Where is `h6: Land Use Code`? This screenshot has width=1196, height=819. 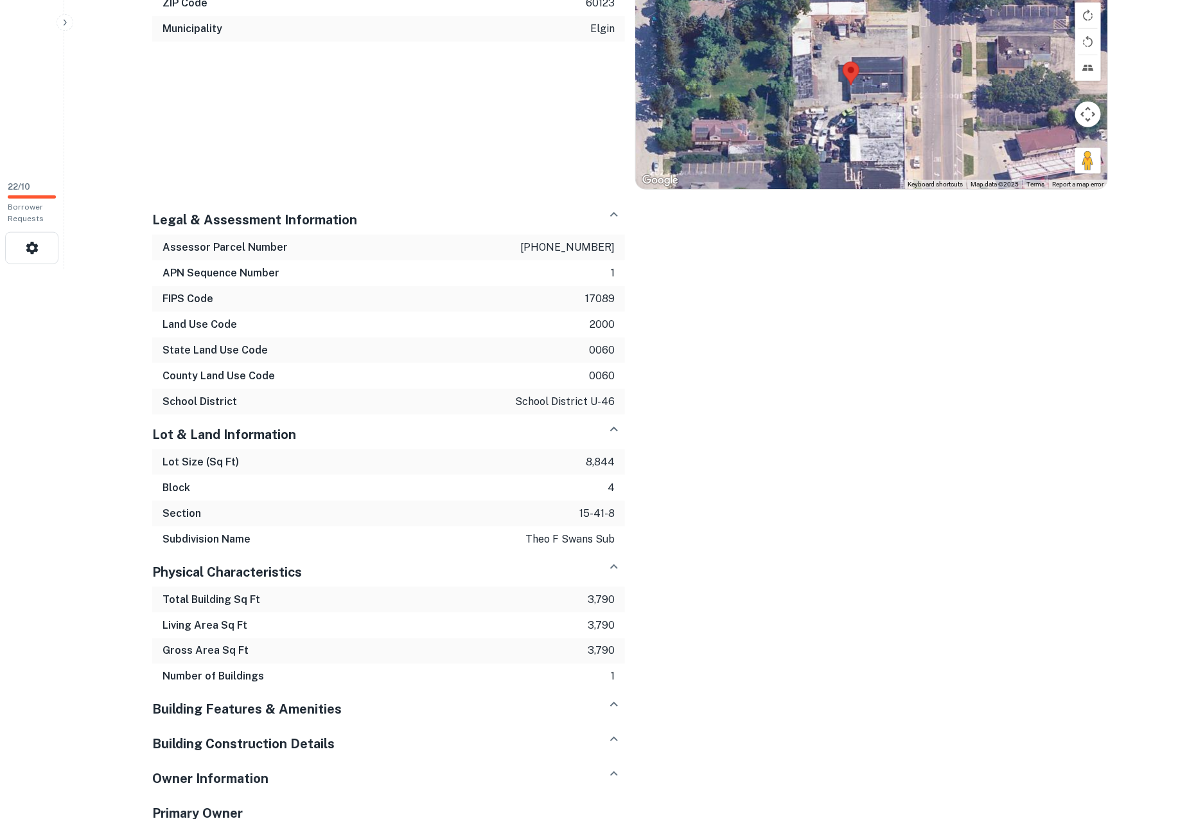
h6: Land Use Code is located at coordinates (200, 325).